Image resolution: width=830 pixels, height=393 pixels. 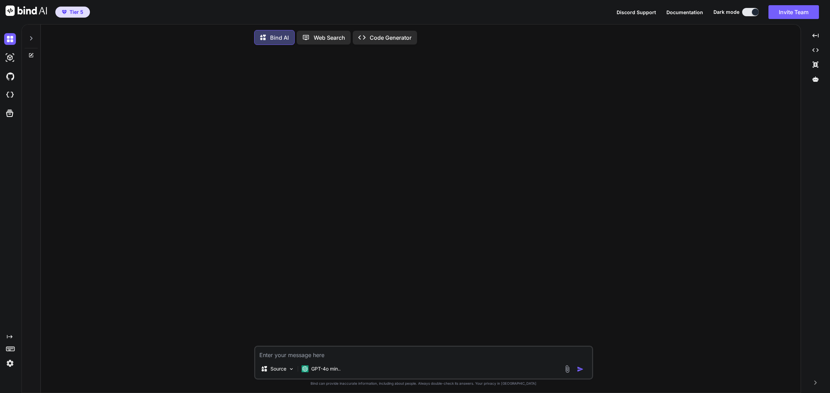 I want to click on p: Source, so click(x=278, y=369).